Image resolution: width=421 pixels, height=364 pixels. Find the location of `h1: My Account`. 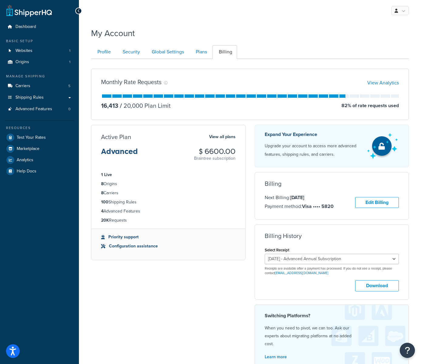

h1: My Account is located at coordinates (113, 33).